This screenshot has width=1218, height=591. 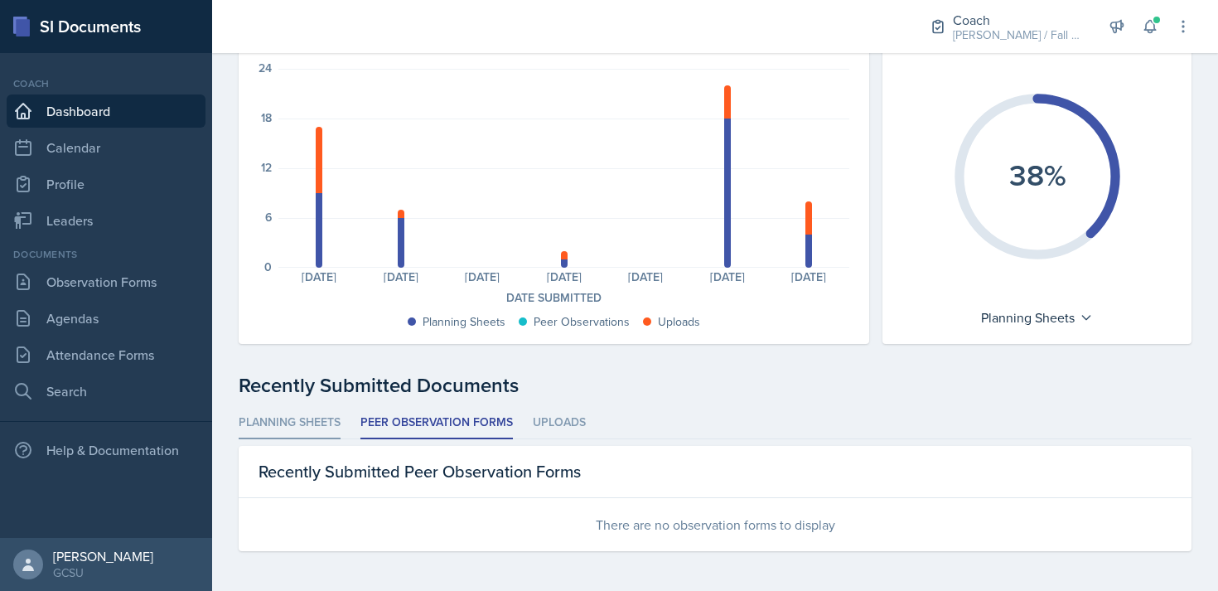 What do you see at coordinates (106, 282) in the screenshot?
I see `a: Observation Forms` at bounding box center [106, 282].